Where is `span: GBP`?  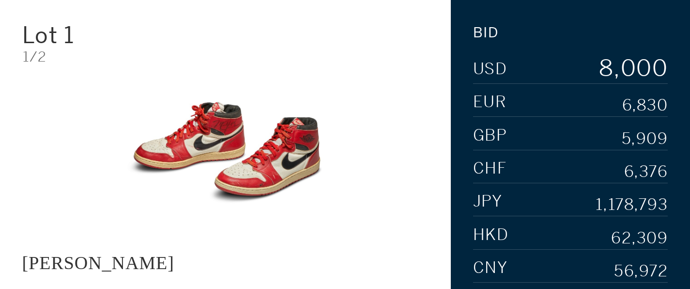 span: GBP is located at coordinates (490, 135).